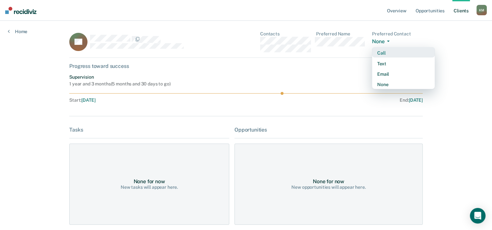 This screenshot has width=492, height=230. I want to click on button: KM, so click(481, 10).